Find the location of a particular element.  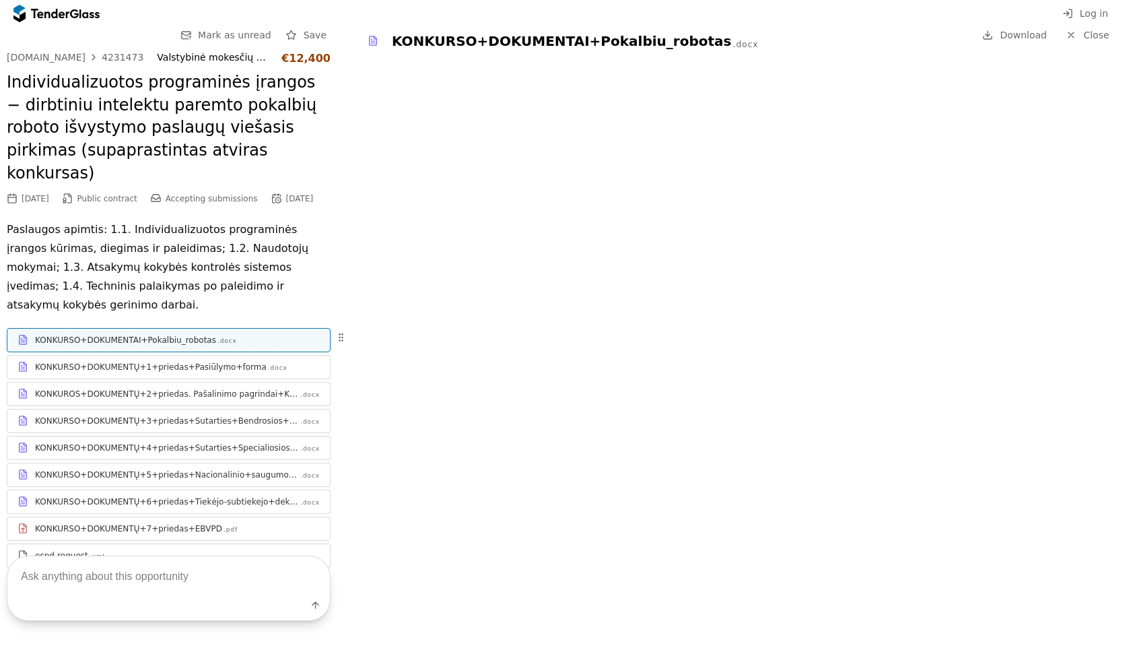

span: Mark as unread is located at coordinates (234, 35).